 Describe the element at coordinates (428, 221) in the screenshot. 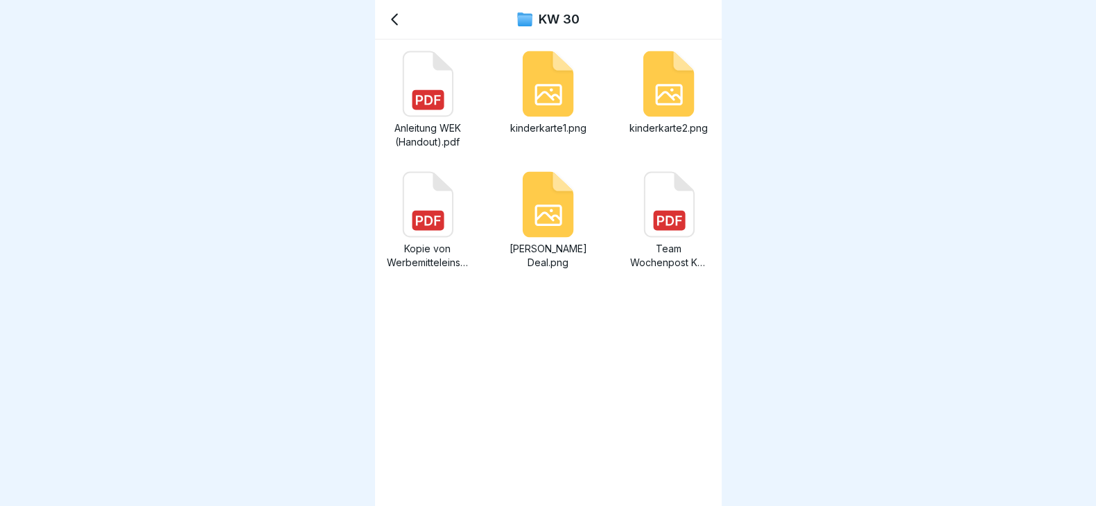

I see `a: Kopie von Werbemitteleinsatz - Anleitung Juli 2025_5 (1).pdf` at that location.